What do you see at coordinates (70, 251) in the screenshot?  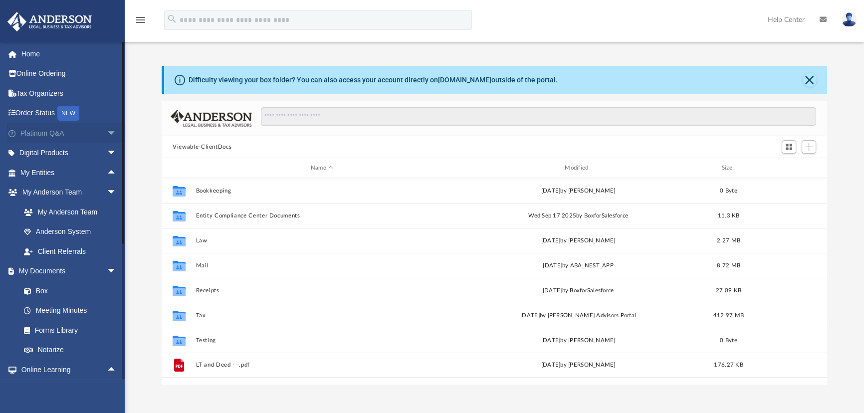 I see `a: Client Referrals` at bounding box center [70, 251].